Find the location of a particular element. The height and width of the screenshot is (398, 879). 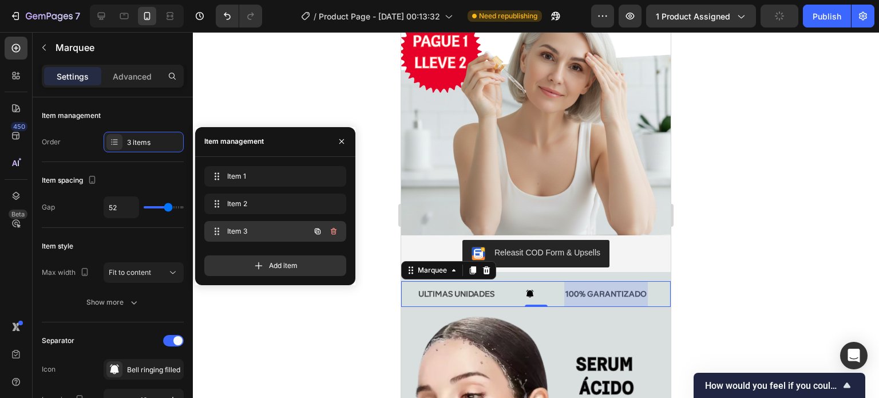

div: Bell ringing filled is located at coordinates (154, 370).